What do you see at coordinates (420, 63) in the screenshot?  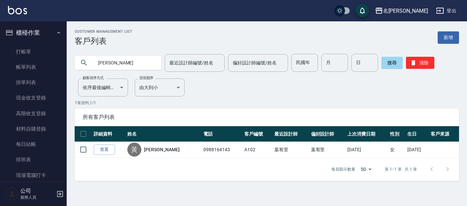 I see `button: 清除` at bounding box center [420, 63].